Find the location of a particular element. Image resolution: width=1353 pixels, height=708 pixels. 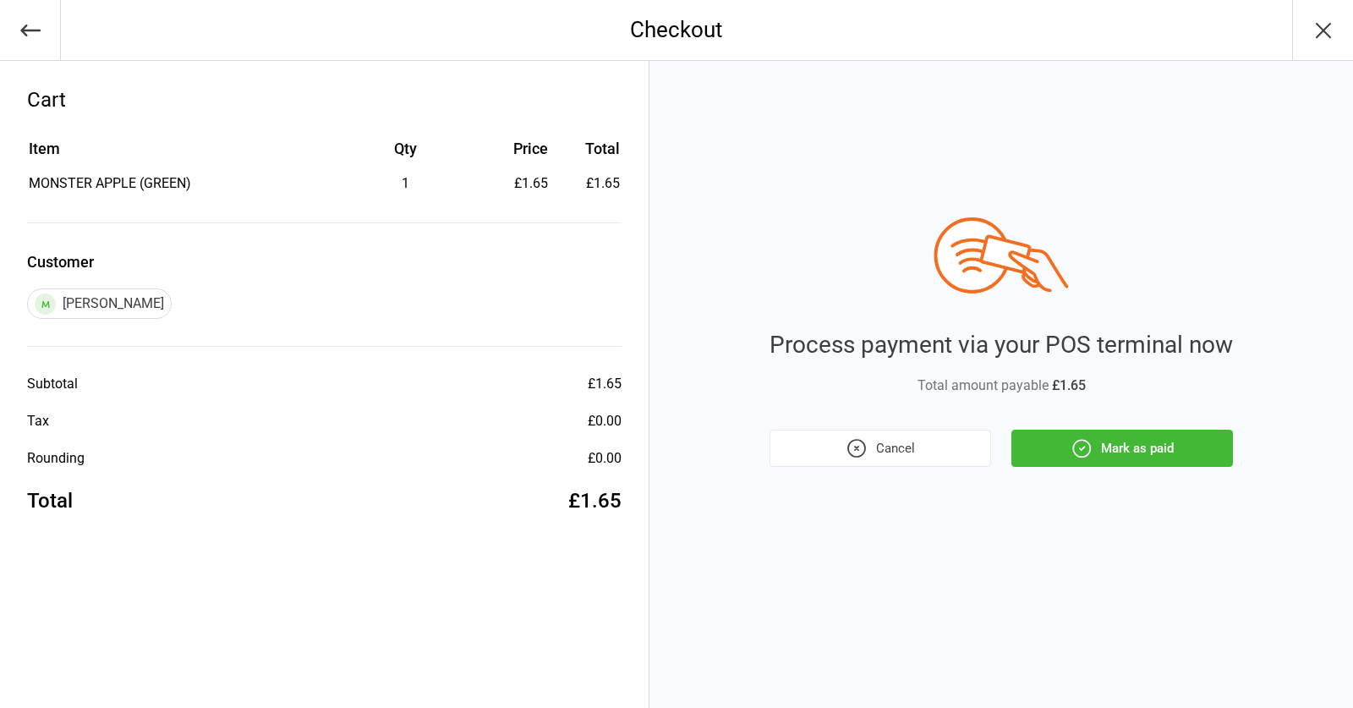

div: Rounding is located at coordinates (56, 458).